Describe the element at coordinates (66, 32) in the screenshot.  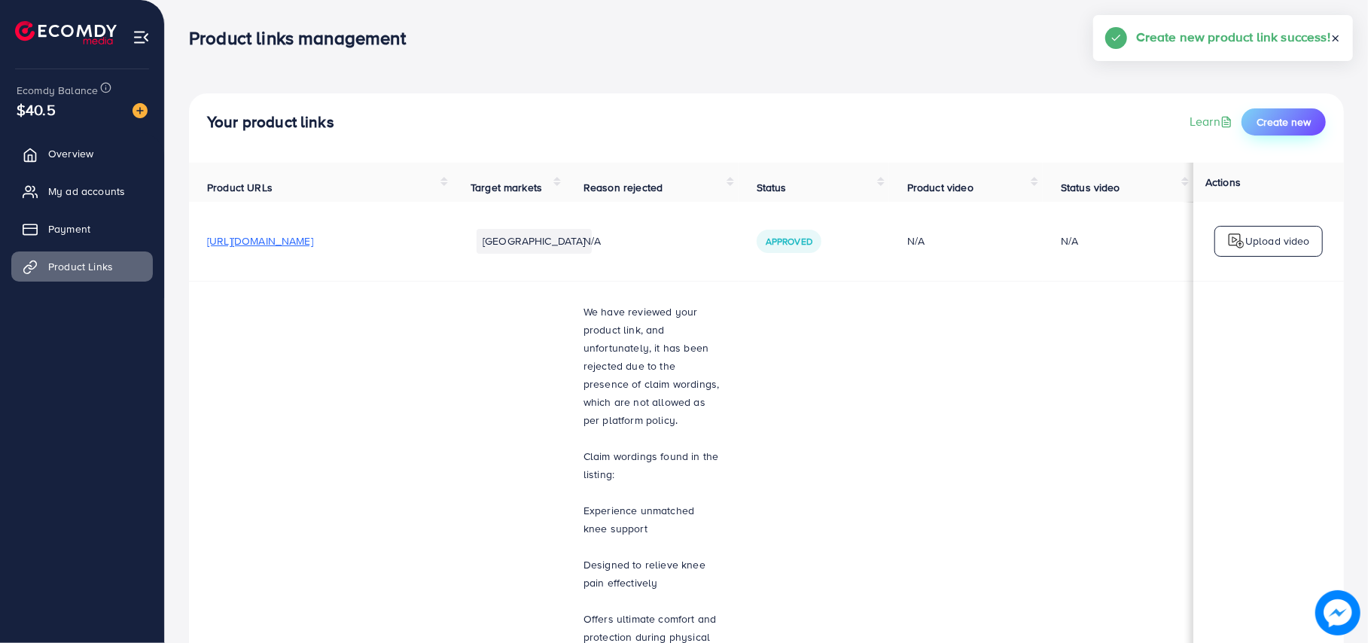
I see `a: logo` at that location.